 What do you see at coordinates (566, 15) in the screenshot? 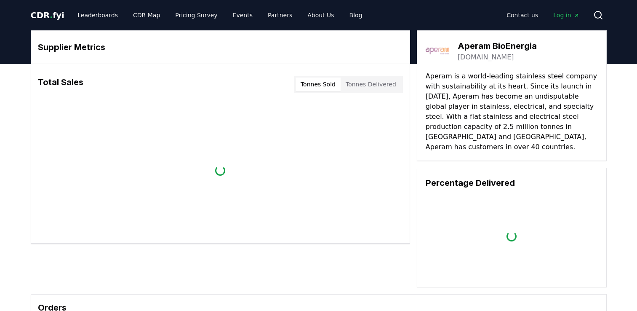
I see `span: Log in` at bounding box center [566, 15].